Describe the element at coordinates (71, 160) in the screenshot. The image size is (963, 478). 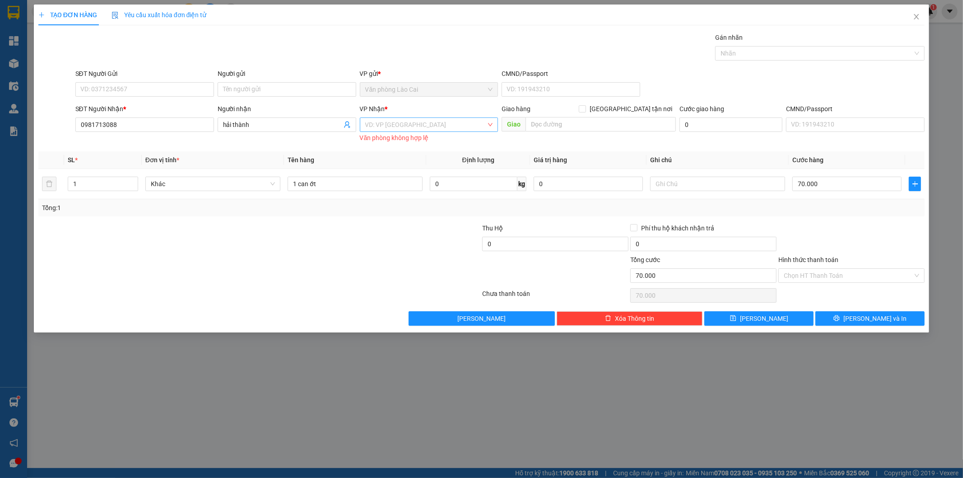
I see `span: SL` at that location.